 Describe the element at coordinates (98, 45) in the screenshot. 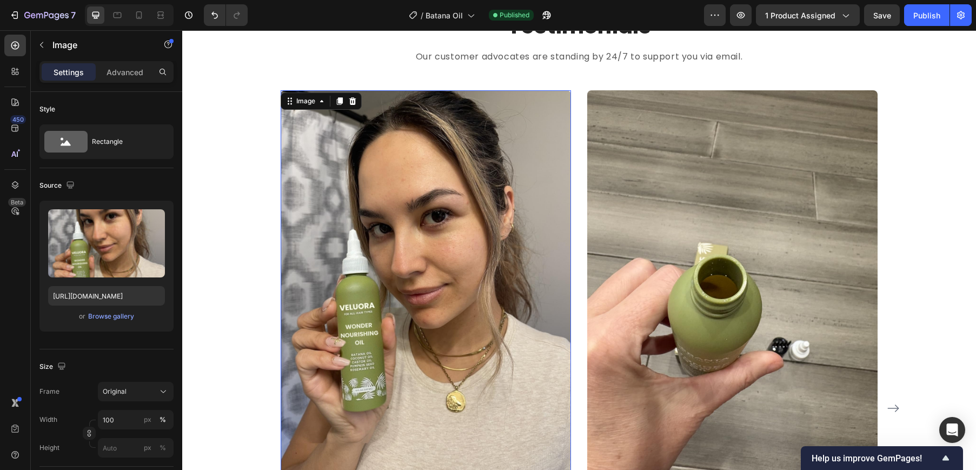

I see `p: Image` at that location.